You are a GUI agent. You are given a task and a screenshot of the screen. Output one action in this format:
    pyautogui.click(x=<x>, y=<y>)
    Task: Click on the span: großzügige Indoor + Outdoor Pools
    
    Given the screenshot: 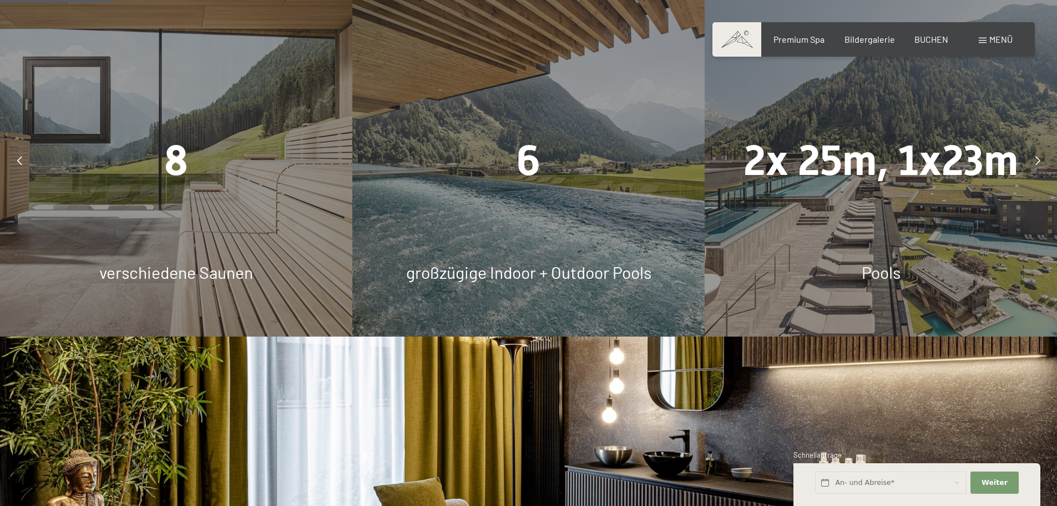 What is the action you would take?
    pyautogui.click(x=529, y=272)
    